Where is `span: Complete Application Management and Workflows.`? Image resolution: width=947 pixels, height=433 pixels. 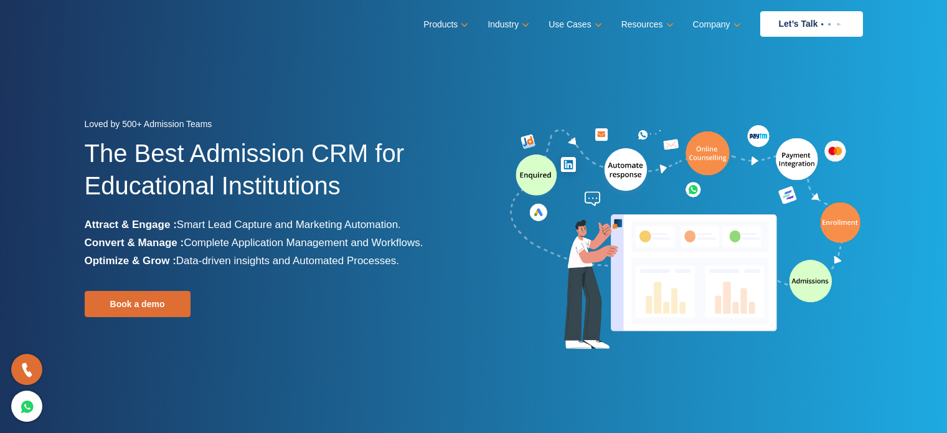 span: Complete Application Management and Workflows. is located at coordinates (303, 242).